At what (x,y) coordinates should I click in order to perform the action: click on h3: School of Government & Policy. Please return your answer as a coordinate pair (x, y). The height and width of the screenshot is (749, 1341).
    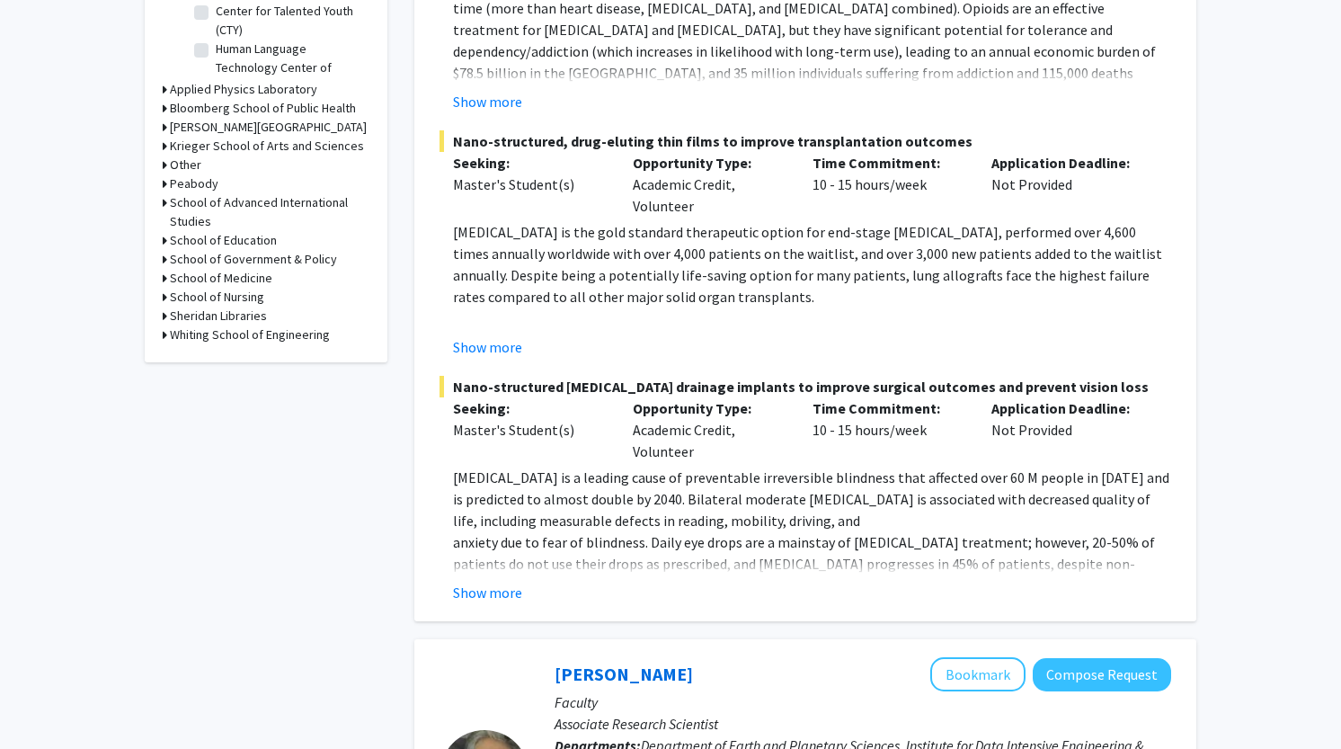
    Looking at the image, I should click on (254, 259).